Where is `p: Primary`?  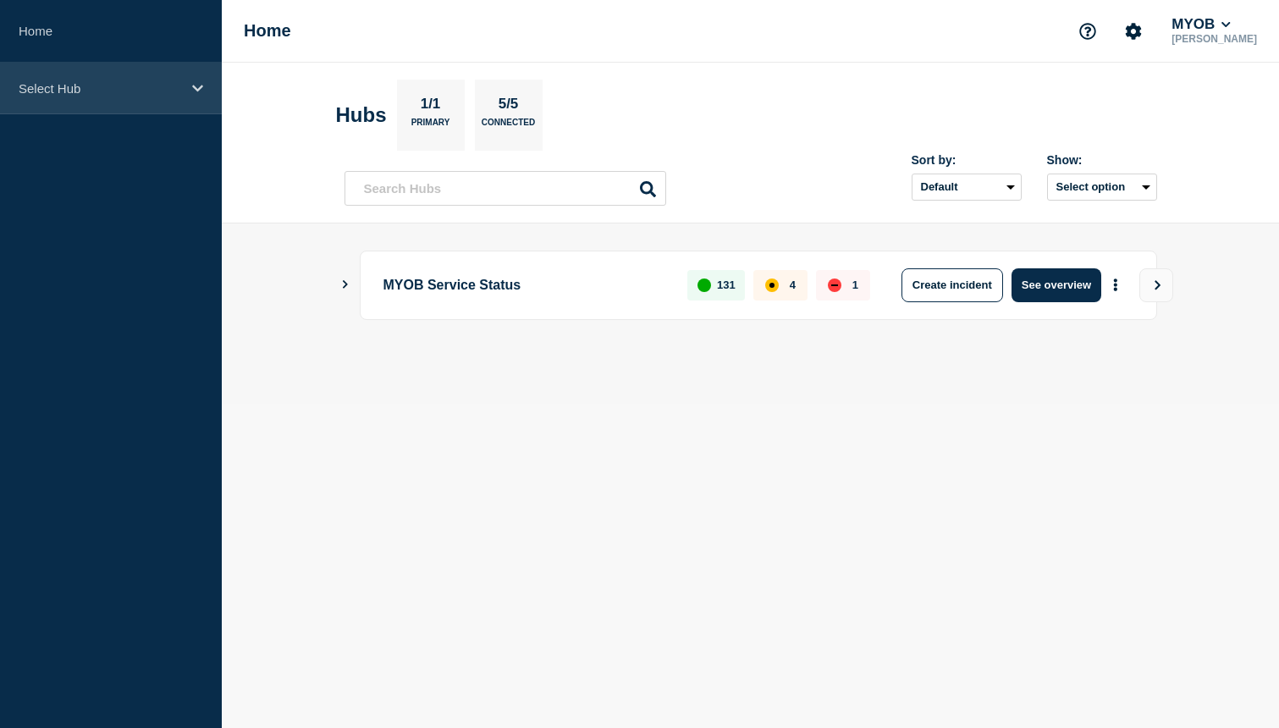 p: Primary is located at coordinates (431, 126).